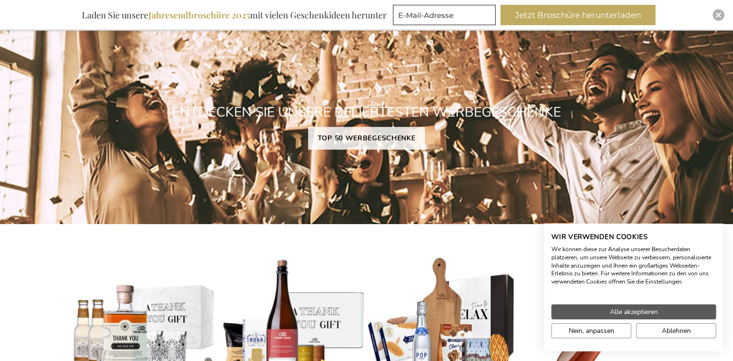 This screenshot has width=733, height=361. I want to click on div: Laden Sie unsere mit vielen Geschenkideen herunter, so click(234, 15).